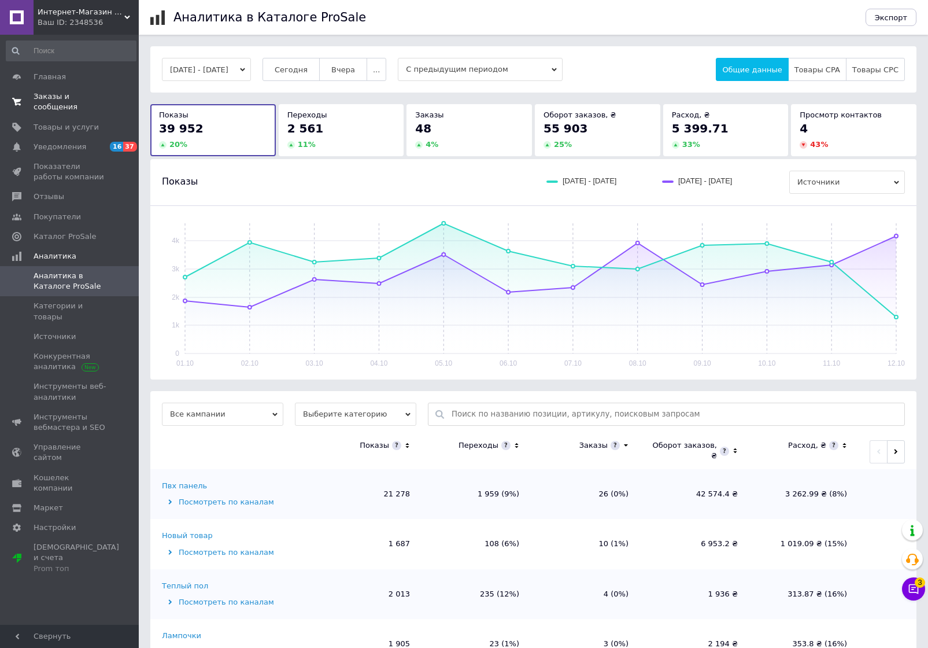 The image size is (928, 648). I want to click on span: 5 399.71, so click(700, 128).